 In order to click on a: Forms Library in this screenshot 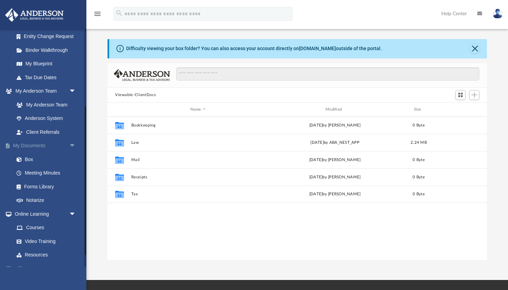, I will do `click(46, 187)`.